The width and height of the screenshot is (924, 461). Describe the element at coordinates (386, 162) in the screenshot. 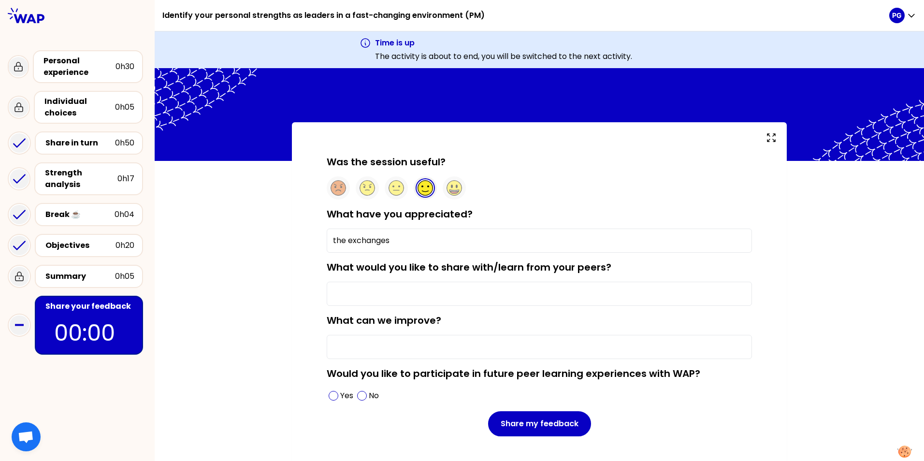

I see `label: Was the session useful?` at that location.